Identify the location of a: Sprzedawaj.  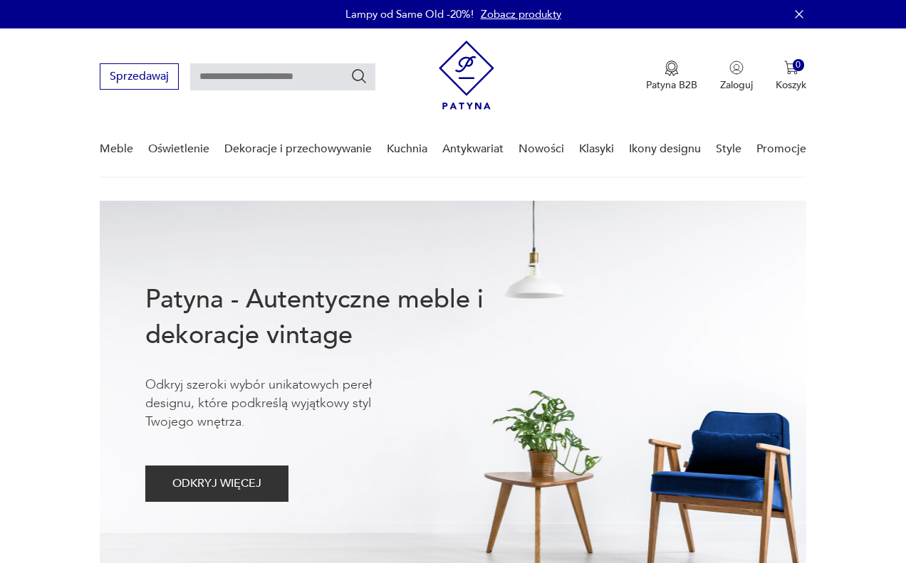
(139, 78).